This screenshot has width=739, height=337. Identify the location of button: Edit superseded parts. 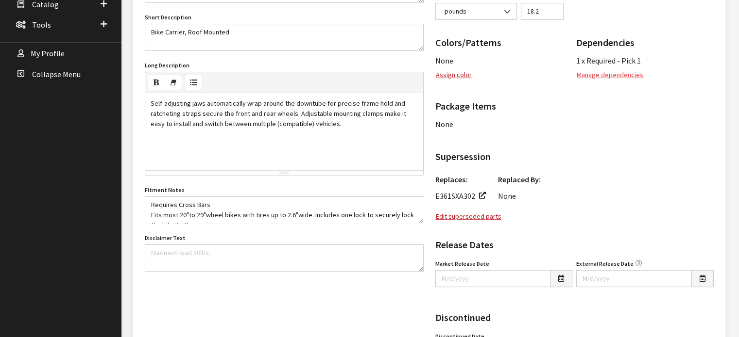
(468, 217).